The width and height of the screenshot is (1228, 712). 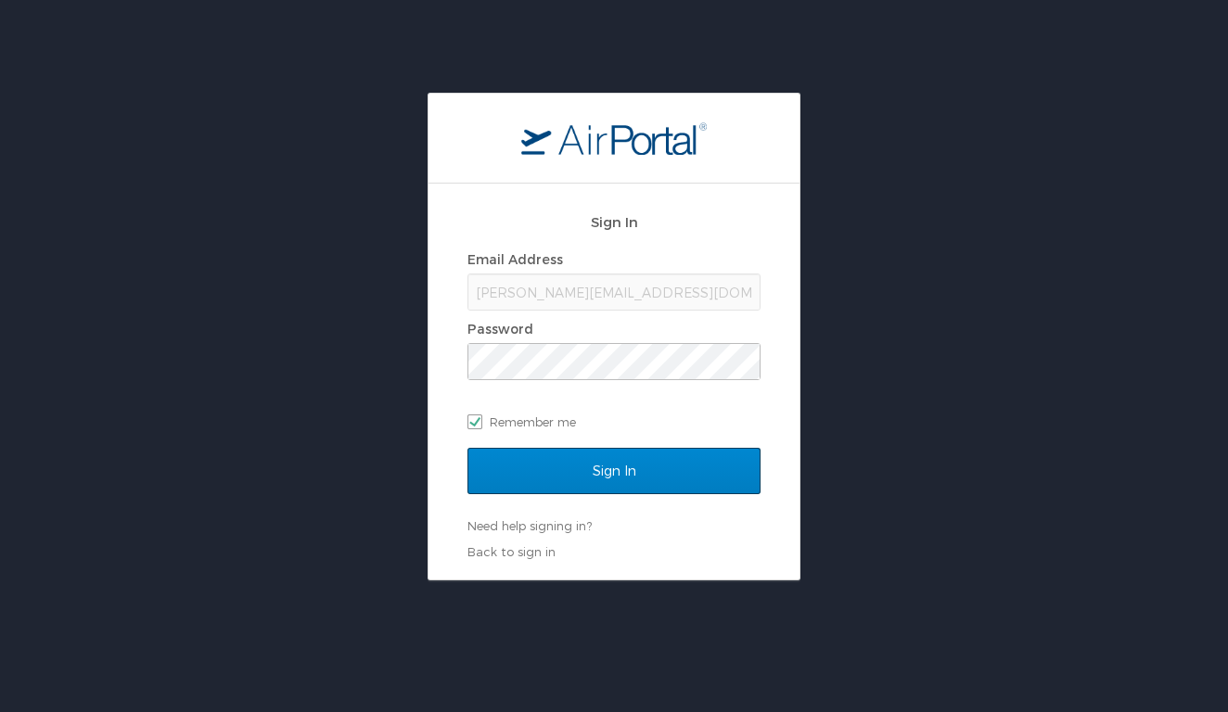 I want to click on input: Sign In, so click(x=614, y=471).